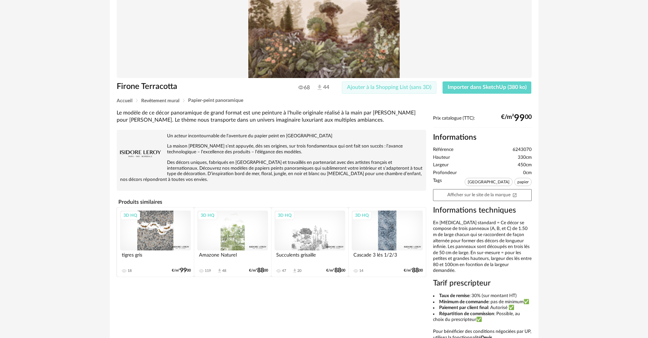 The height and width of the screenshot is (338, 648). What do you see at coordinates (487, 87) in the screenshot?
I see `span: Importer dans SketchUp (380 ko)` at bounding box center [487, 87].